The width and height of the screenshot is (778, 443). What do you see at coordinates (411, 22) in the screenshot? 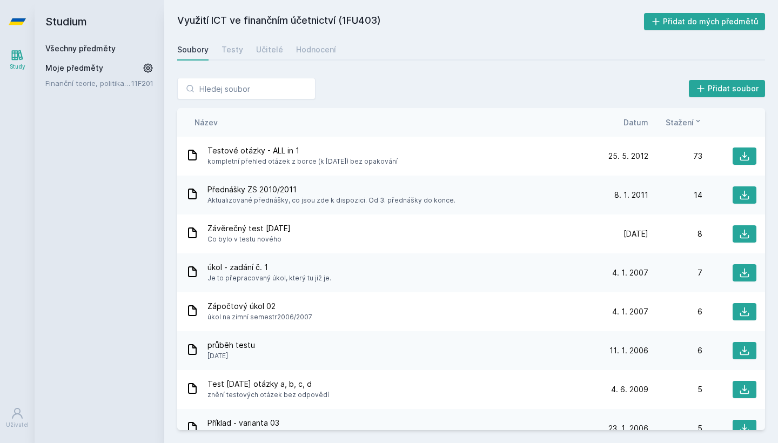
I see `h2: Využití ICT ve finančním účetnictví (1FU403)` at bounding box center [411, 22].